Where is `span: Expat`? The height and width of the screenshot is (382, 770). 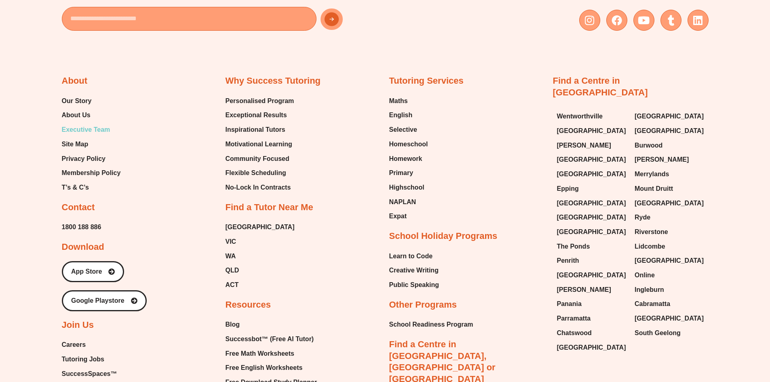 span: Expat is located at coordinates (398, 216).